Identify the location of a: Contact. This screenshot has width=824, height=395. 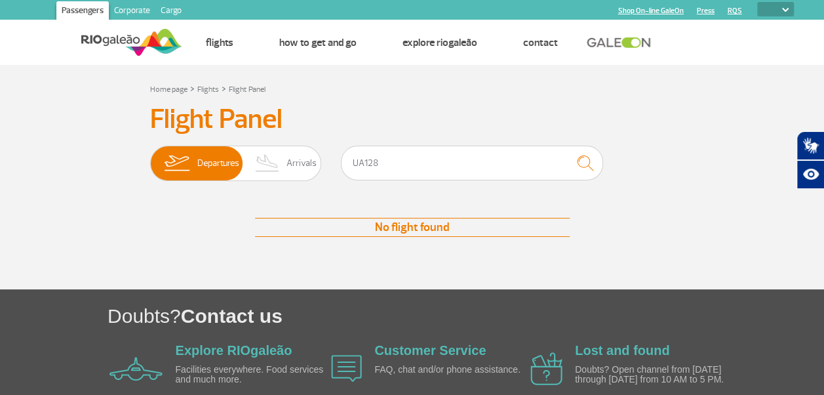
(540, 43).